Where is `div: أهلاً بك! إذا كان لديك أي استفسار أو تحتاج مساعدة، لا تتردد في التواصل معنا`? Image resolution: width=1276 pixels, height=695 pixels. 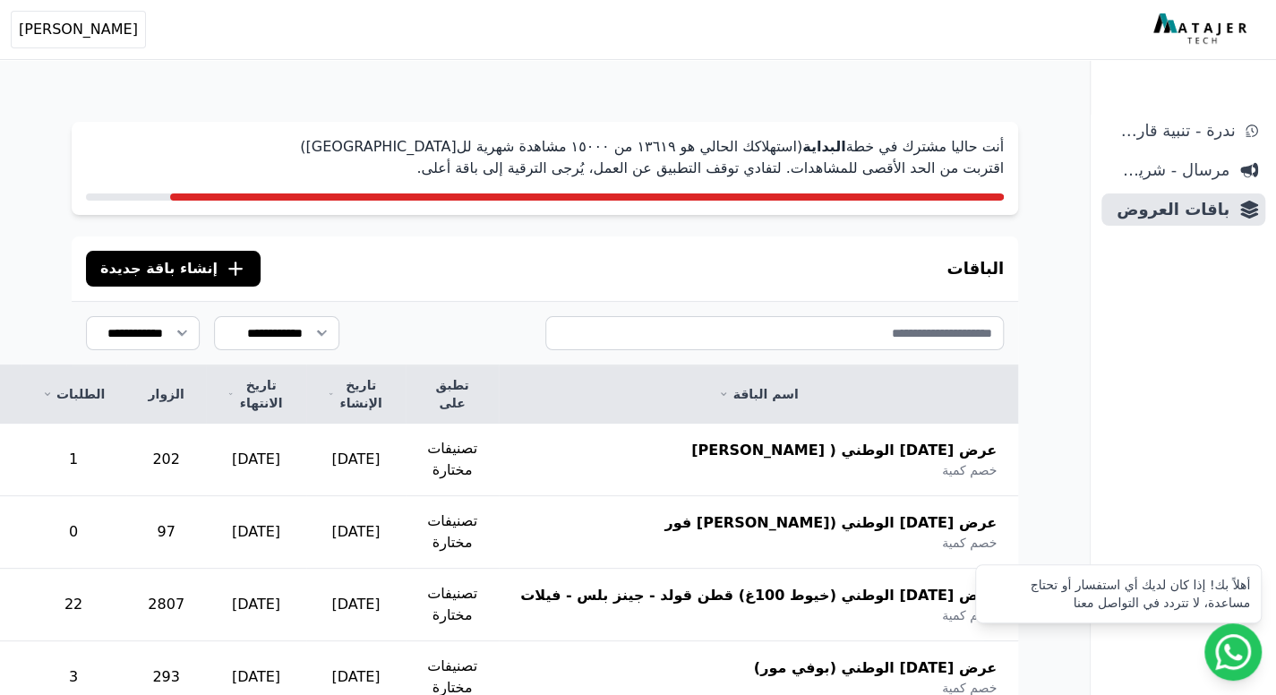 div: أهلاً بك! إذا كان لديك أي استفسار أو تحتاج مساعدة، لا تتردد في التواصل معنا is located at coordinates (1119, 594).